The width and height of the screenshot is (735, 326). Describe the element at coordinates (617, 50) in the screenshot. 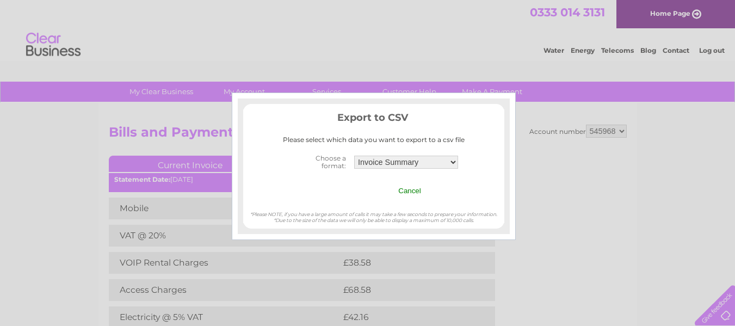

I see `a: Telecoms` at that location.